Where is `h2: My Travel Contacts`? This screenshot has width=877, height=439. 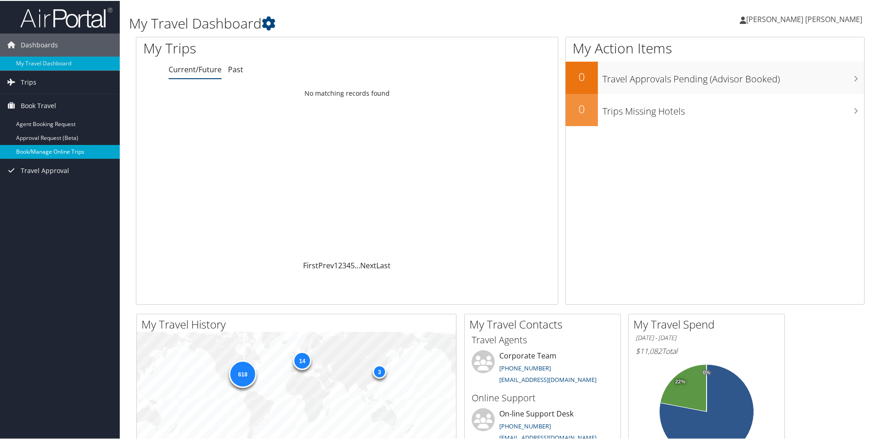 h2: My Travel Contacts is located at coordinates (545, 324).